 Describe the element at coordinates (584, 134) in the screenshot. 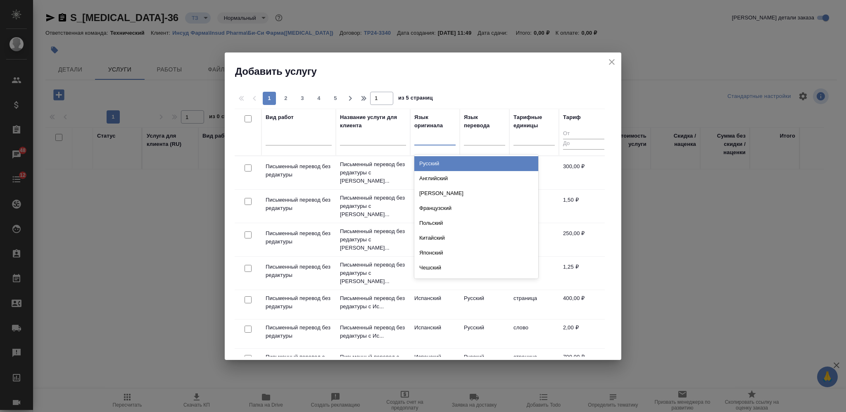

I see `input: От` at that location.